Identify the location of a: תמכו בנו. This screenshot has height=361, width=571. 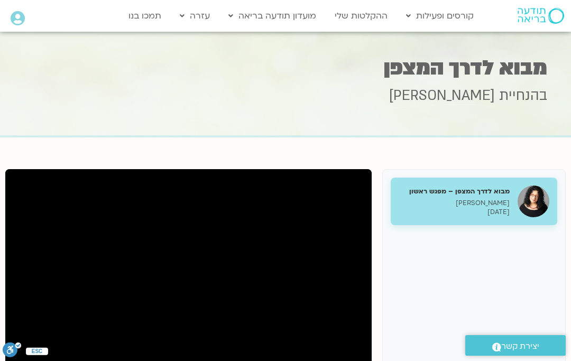
(145, 16).